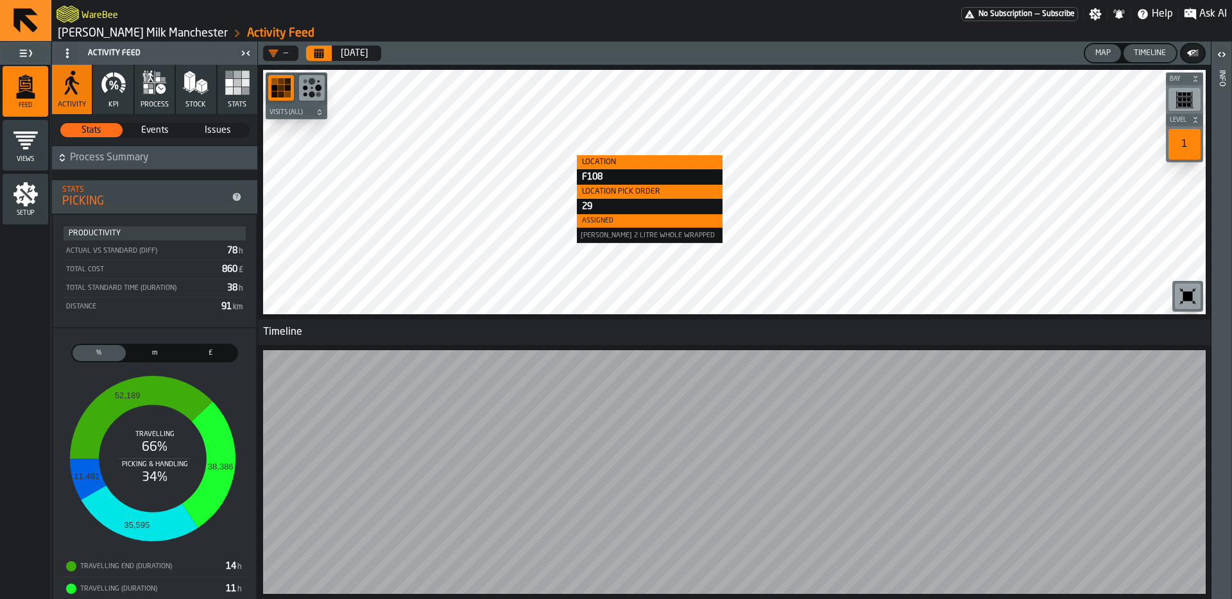 This screenshot has width=1232, height=599. Describe the element at coordinates (25, 146) in the screenshot. I see `li: menu Views` at that location.